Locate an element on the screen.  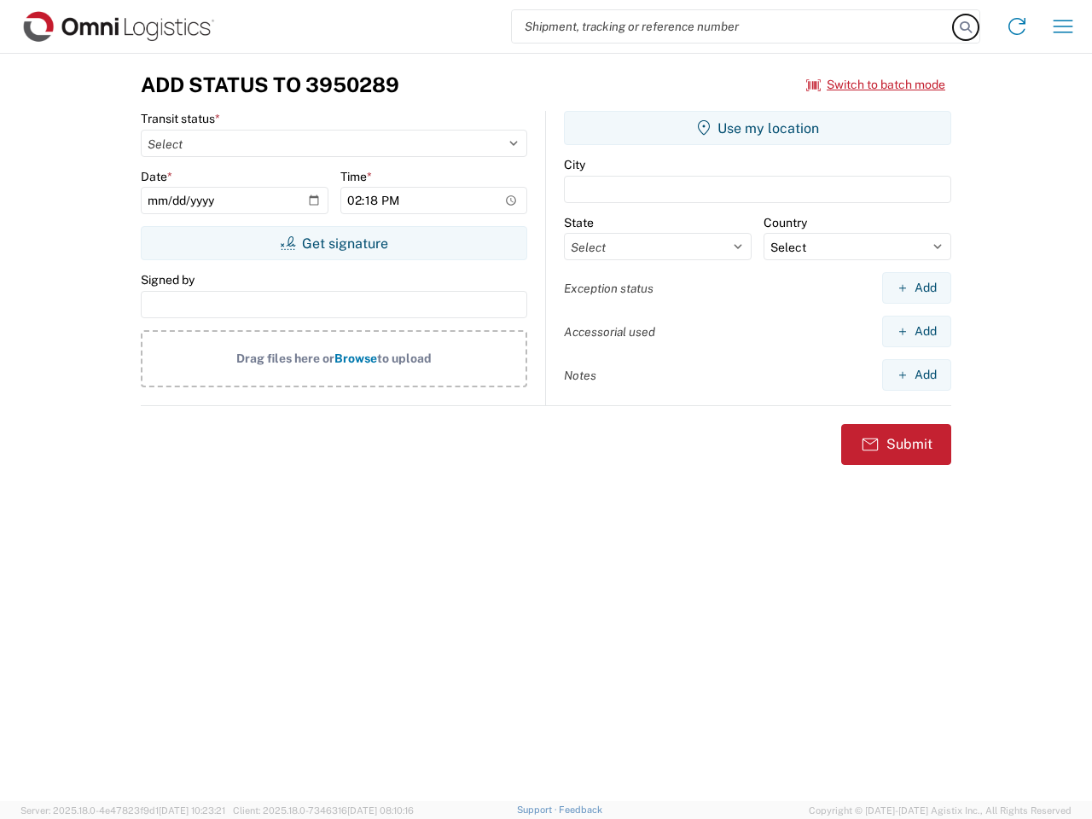
a: Feedback is located at coordinates (580, 810).